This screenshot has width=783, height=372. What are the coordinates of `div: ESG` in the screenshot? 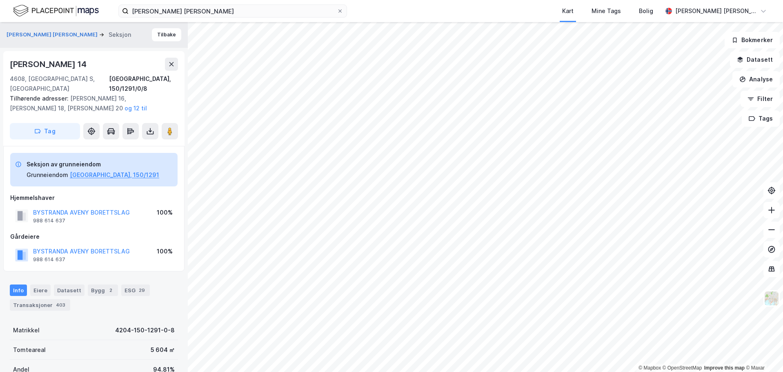 It's located at (136, 290).